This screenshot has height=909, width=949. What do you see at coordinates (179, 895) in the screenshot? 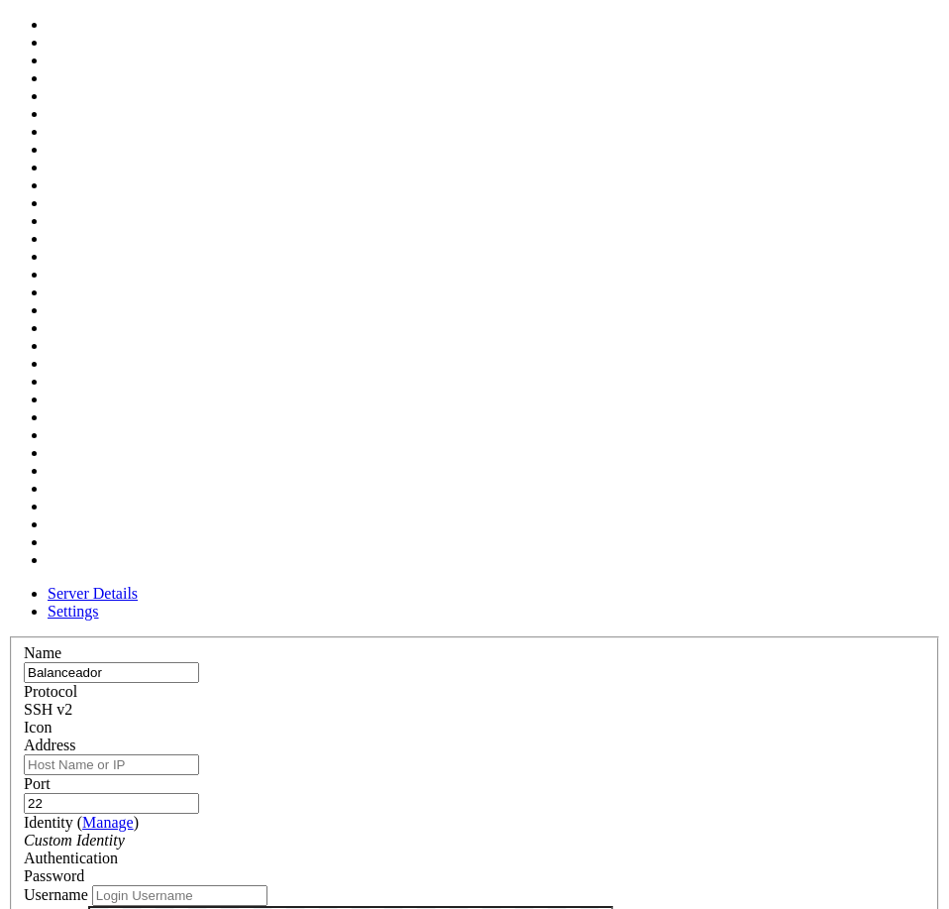
I see `input: Login Username` at bounding box center [179, 895].